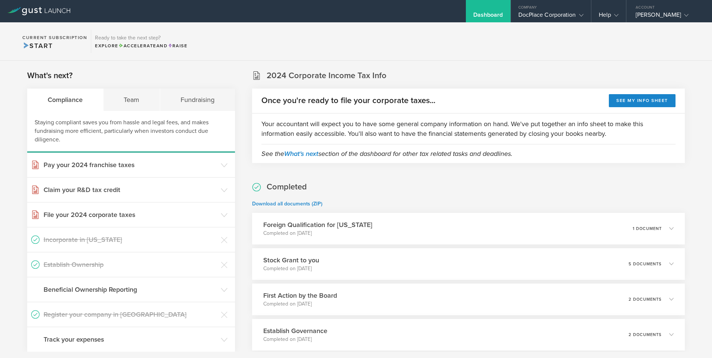 The width and height of the screenshot is (712, 358). What do you see at coordinates (130, 265) in the screenshot?
I see `h3: Establish Ownership` at bounding box center [130, 265].